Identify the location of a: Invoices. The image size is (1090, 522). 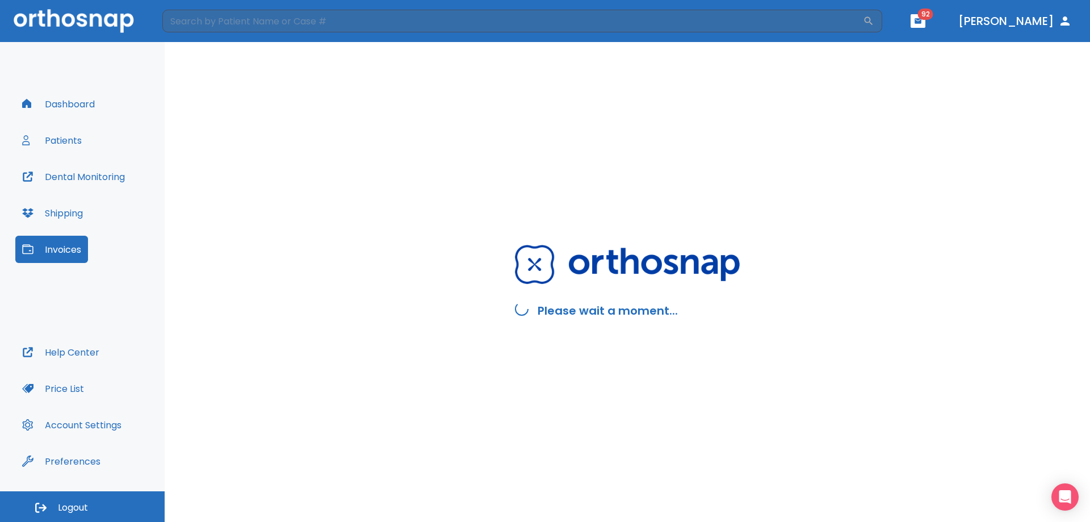
(52, 249).